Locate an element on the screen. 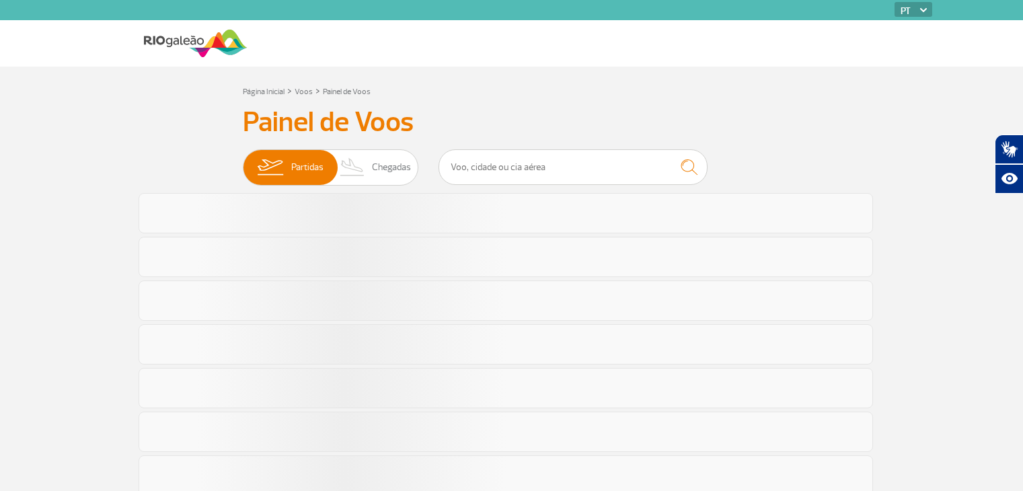  h3: Painel de Voos is located at coordinates (512, 122).